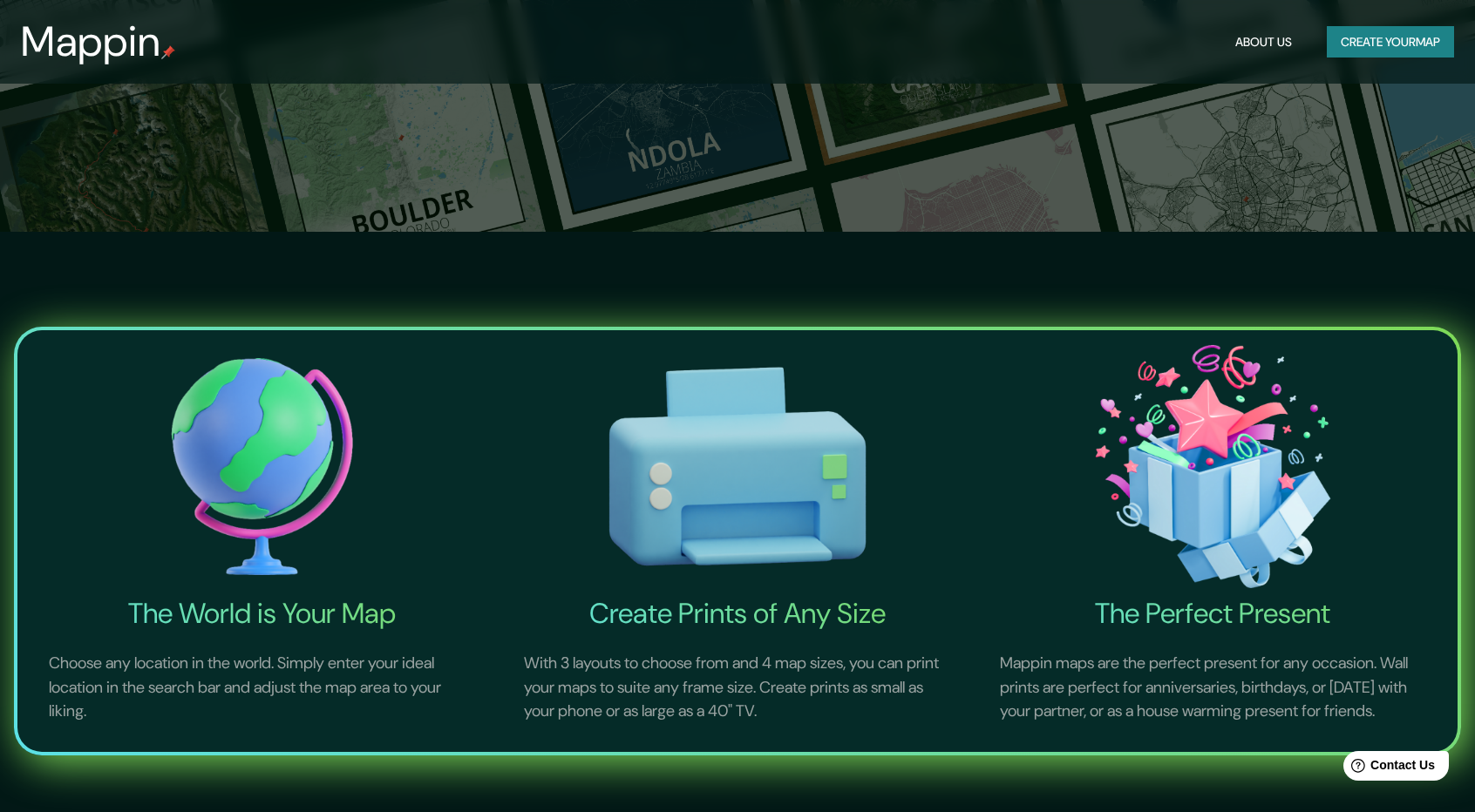 This screenshot has width=1475, height=812. I want to click on img: The World is Your Map-icon, so click(262, 467).